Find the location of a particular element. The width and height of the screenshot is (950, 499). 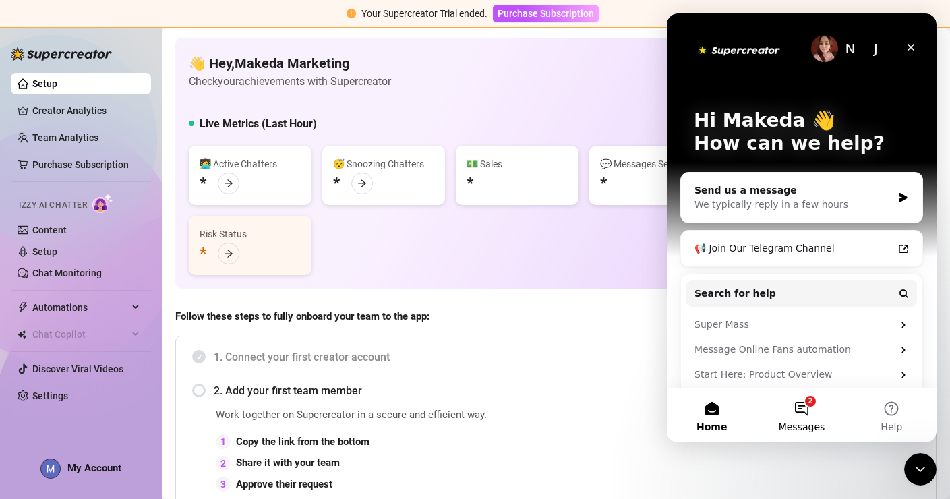

div: 3 is located at coordinates (223, 484).